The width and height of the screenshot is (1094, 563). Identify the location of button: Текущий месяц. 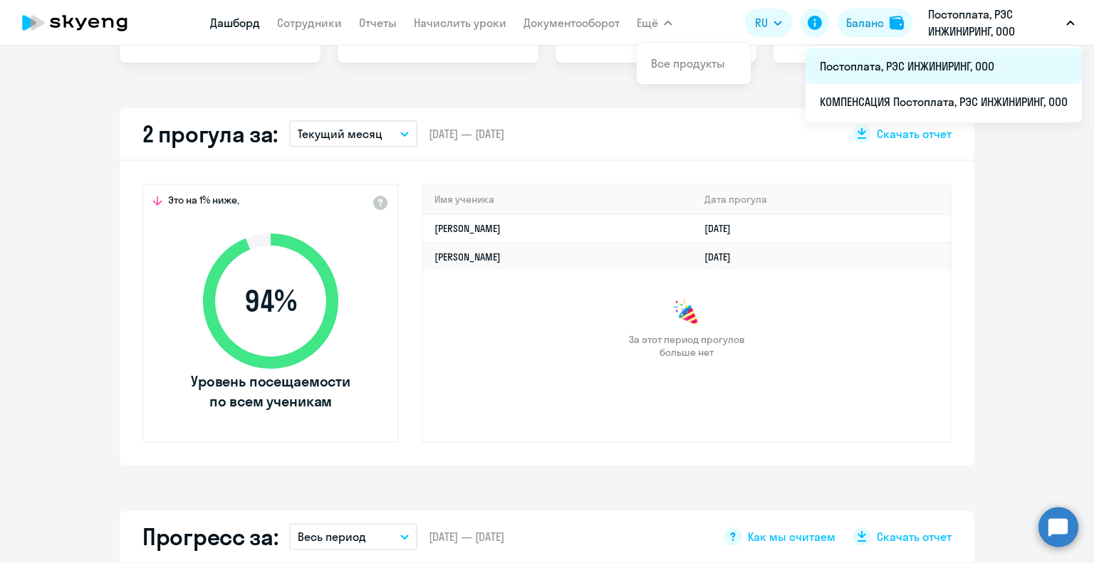
(353, 134).